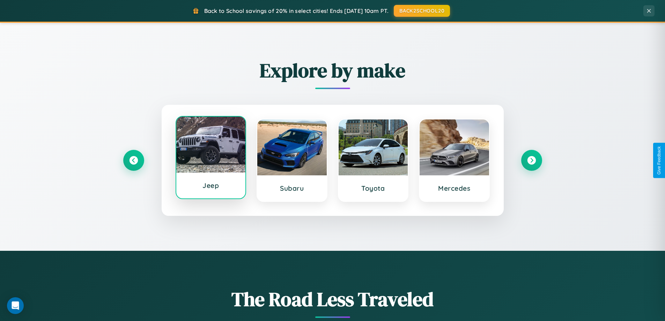 The image size is (665, 321). What do you see at coordinates (333, 299) in the screenshot?
I see `h1: The Road Less Traveled` at bounding box center [333, 299].